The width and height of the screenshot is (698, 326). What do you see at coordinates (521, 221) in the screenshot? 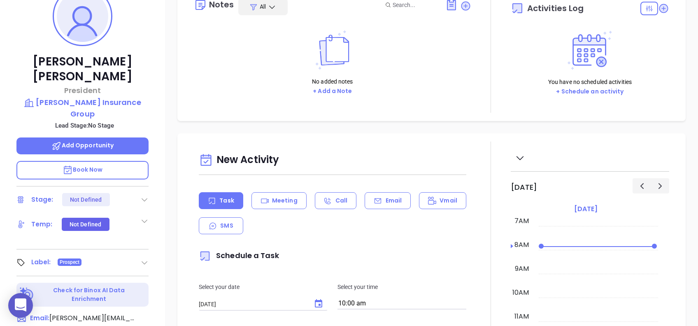
I see `div: 7am` at bounding box center [521, 221].